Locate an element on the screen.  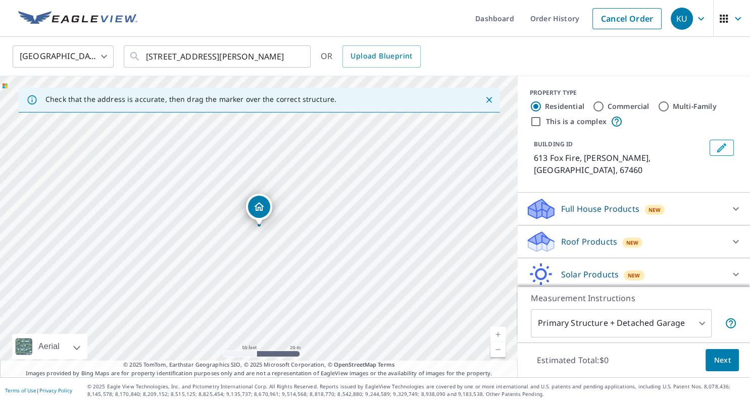
label: Residential is located at coordinates (564, 107).